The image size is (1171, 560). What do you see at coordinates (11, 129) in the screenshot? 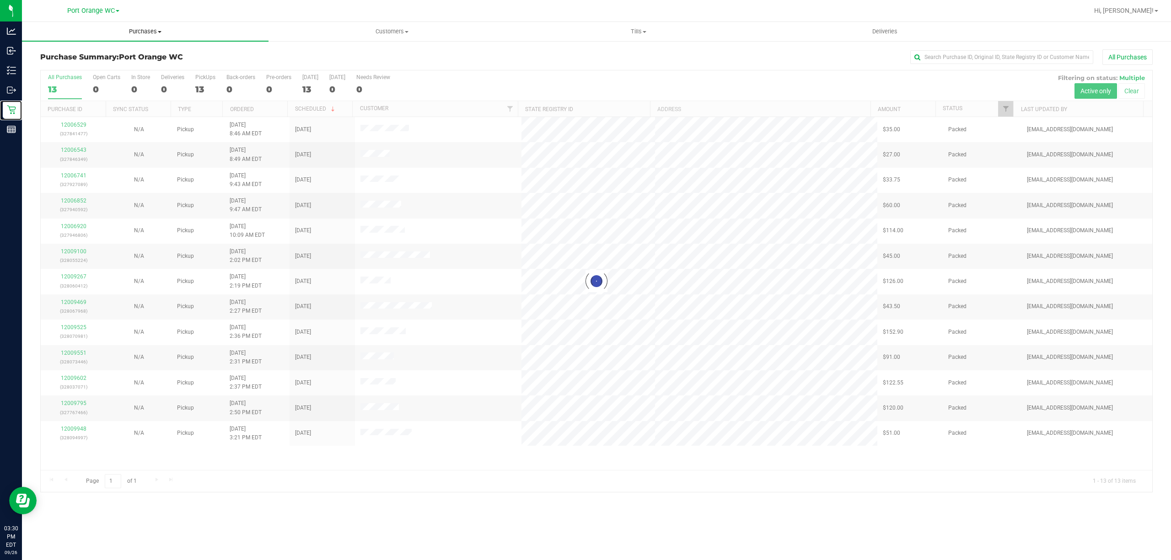
I see `inline-svg: Reports` at bounding box center [11, 129].